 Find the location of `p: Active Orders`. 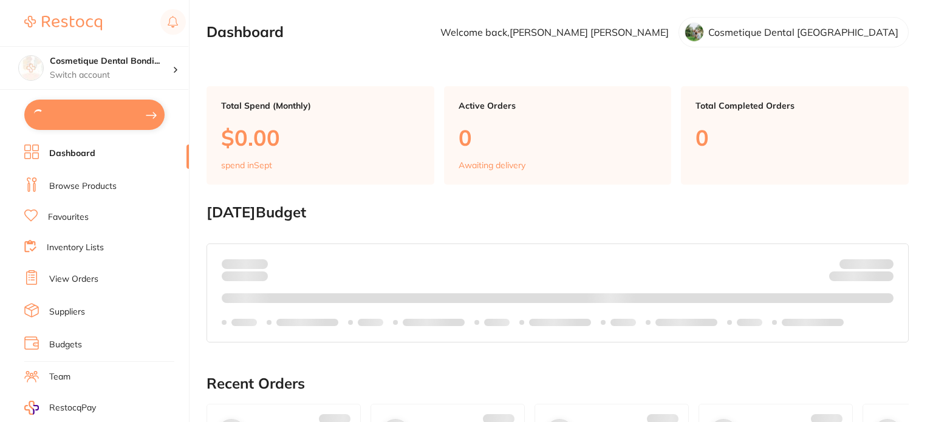

p: Active Orders is located at coordinates (558, 106).